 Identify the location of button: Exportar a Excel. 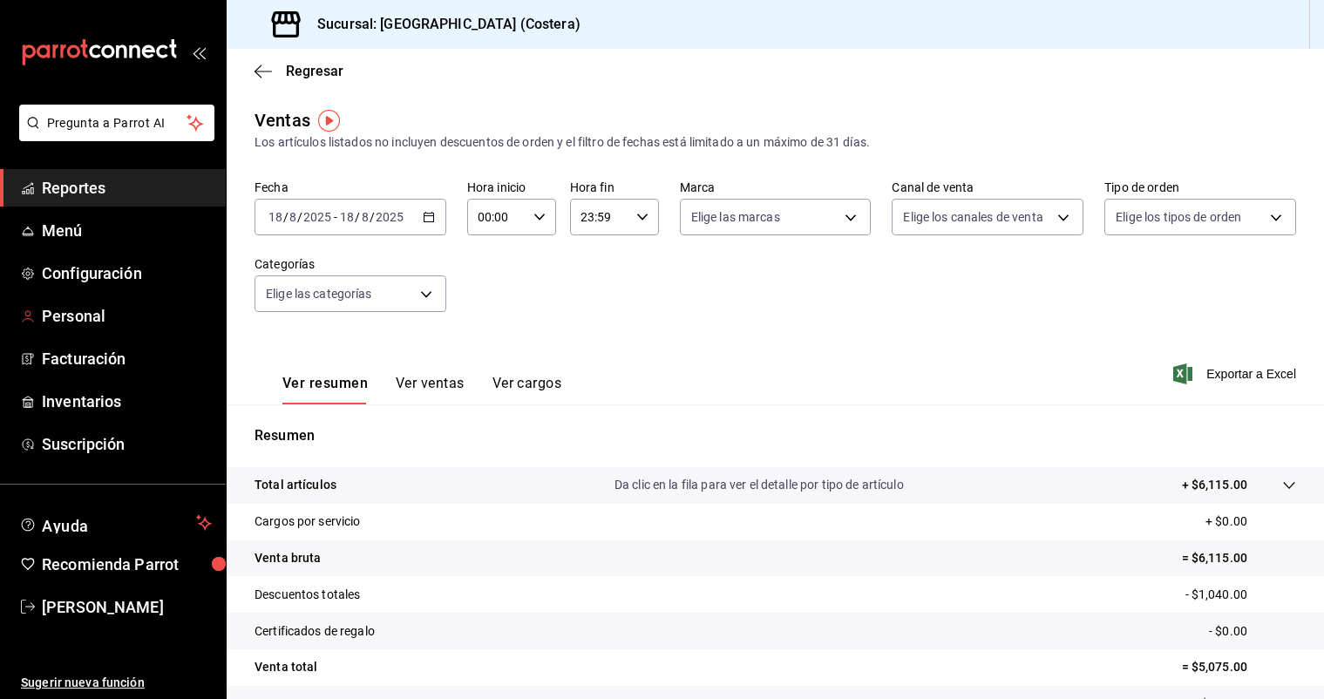
(1236, 374).